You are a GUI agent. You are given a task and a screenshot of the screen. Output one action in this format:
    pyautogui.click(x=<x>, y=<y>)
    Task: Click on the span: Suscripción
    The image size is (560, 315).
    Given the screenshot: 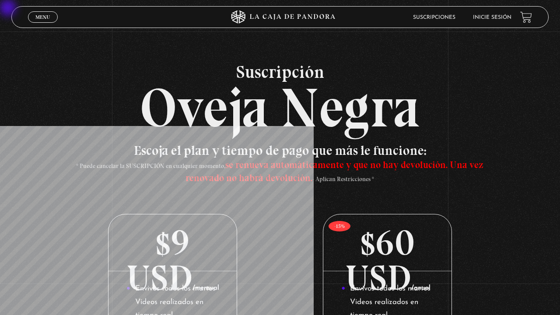 What is the action you would take?
    pyautogui.click(x=280, y=72)
    